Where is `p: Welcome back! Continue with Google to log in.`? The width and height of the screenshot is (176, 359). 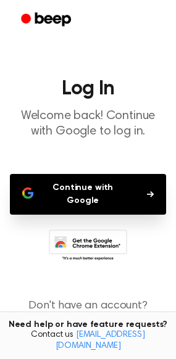
p: Welcome back! Continue with Google to log in. is located at coordinates (88, 124).